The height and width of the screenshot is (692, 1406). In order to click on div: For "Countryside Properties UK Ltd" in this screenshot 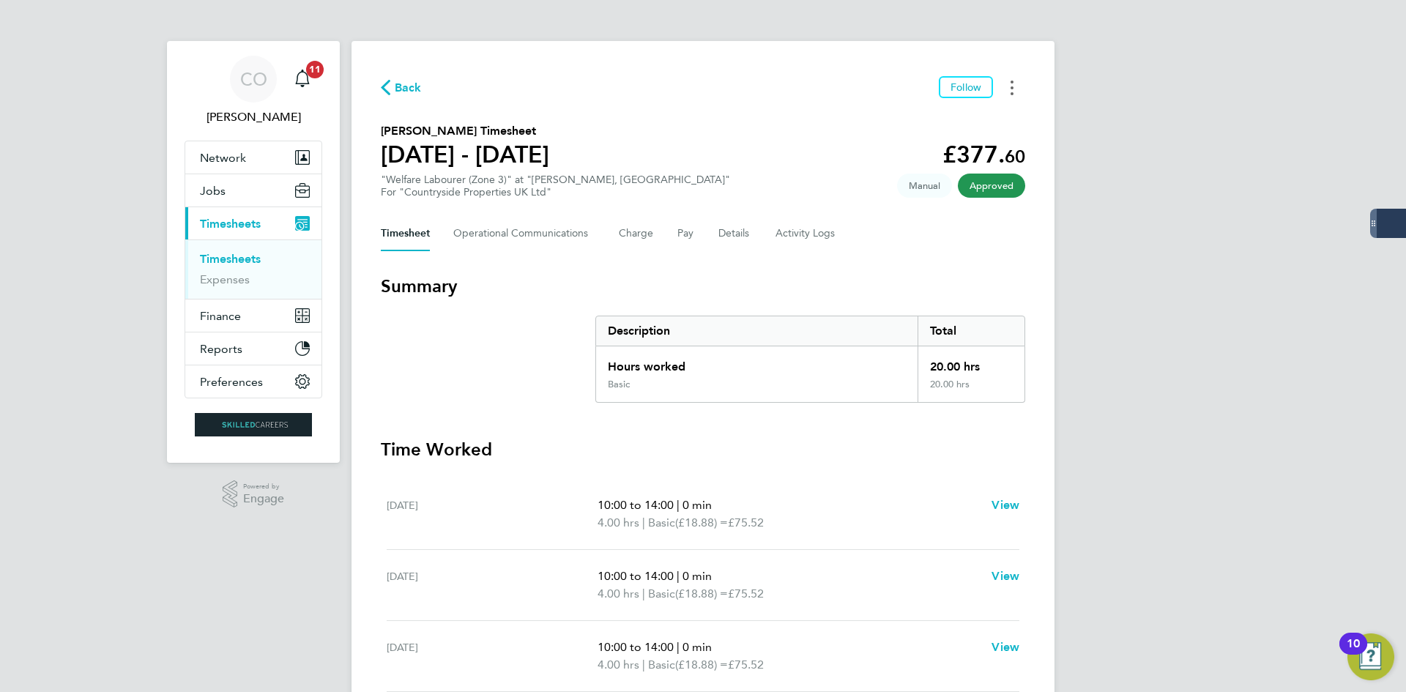, I will do `click(555, 192)`.